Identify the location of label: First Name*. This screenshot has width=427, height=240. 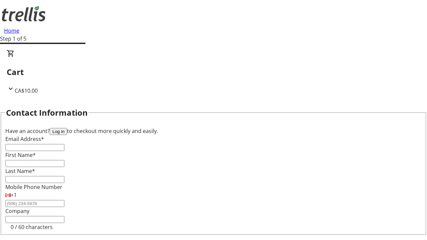
(20, 155).